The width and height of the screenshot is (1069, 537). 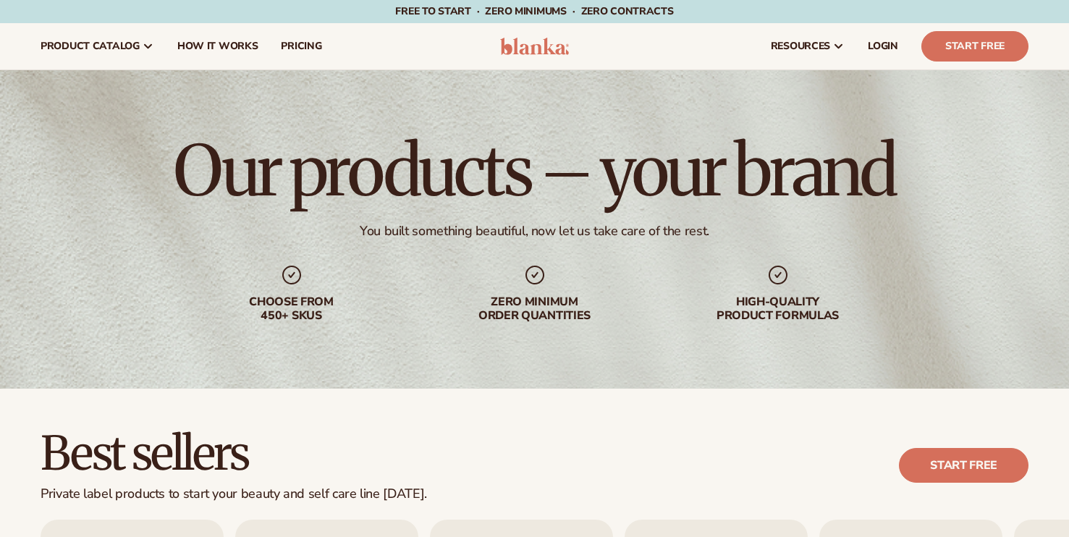 What do you see at coordinates (883, 46) in the screenshot?
I see `a: LOGIN` at bounding box center [883, 46].